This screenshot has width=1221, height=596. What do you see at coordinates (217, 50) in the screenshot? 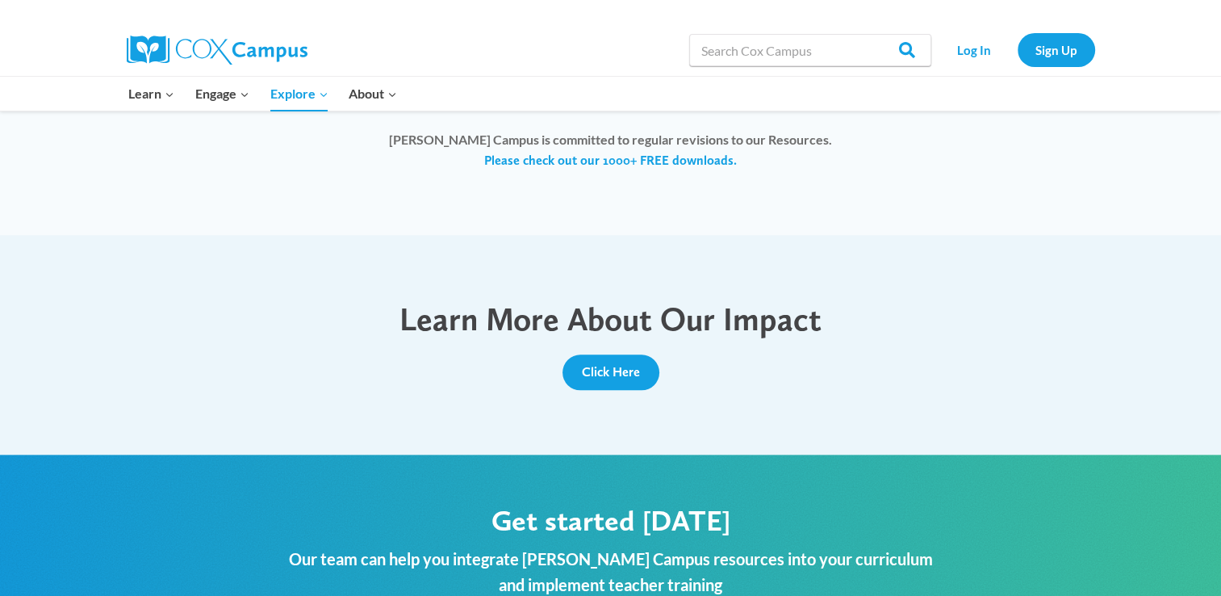
I see `img: Cox Campus` at bounding box center [217, 50].